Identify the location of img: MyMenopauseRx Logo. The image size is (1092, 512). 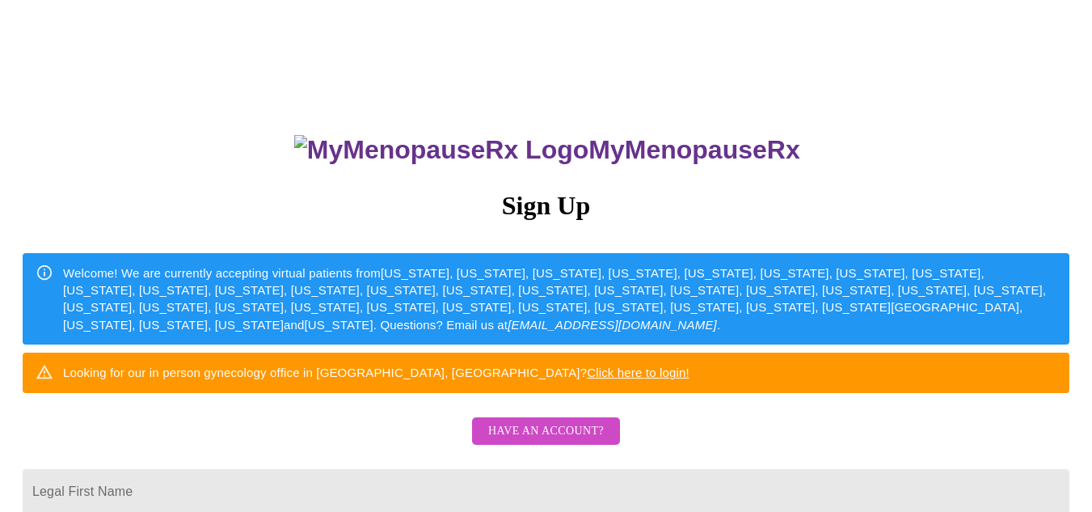
(441, 150).